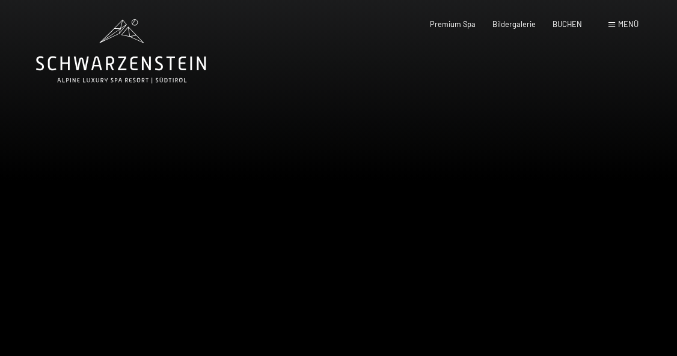 This screenshot has width=677, height=356. Describe the element at coordinates (514, 24) in the screenshot. I see `a: Bildergalerie` at that location.